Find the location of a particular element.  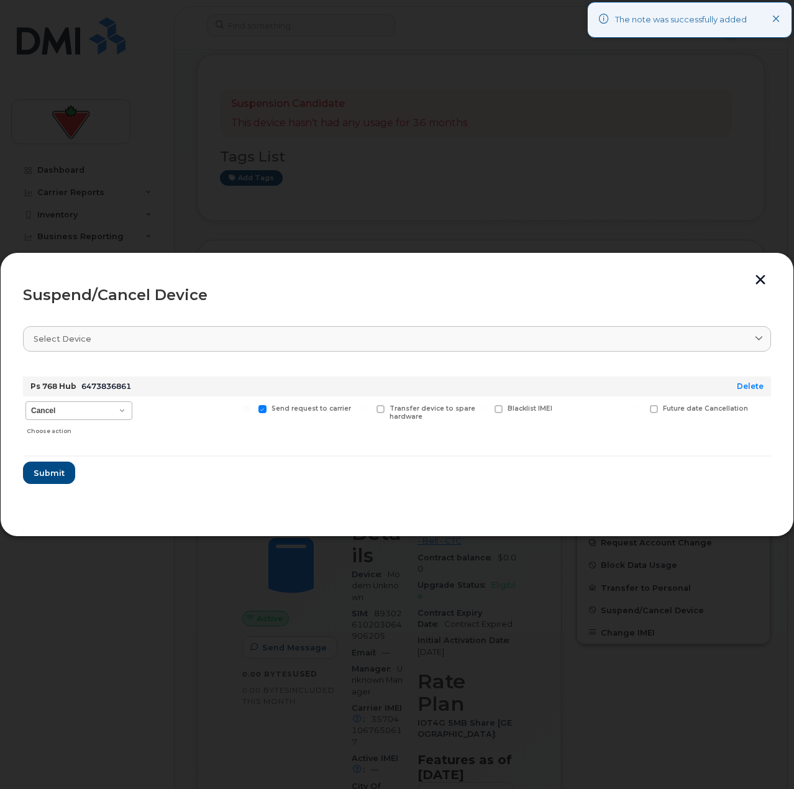

div: The note was successfully added is located at coordinates (681, 20).